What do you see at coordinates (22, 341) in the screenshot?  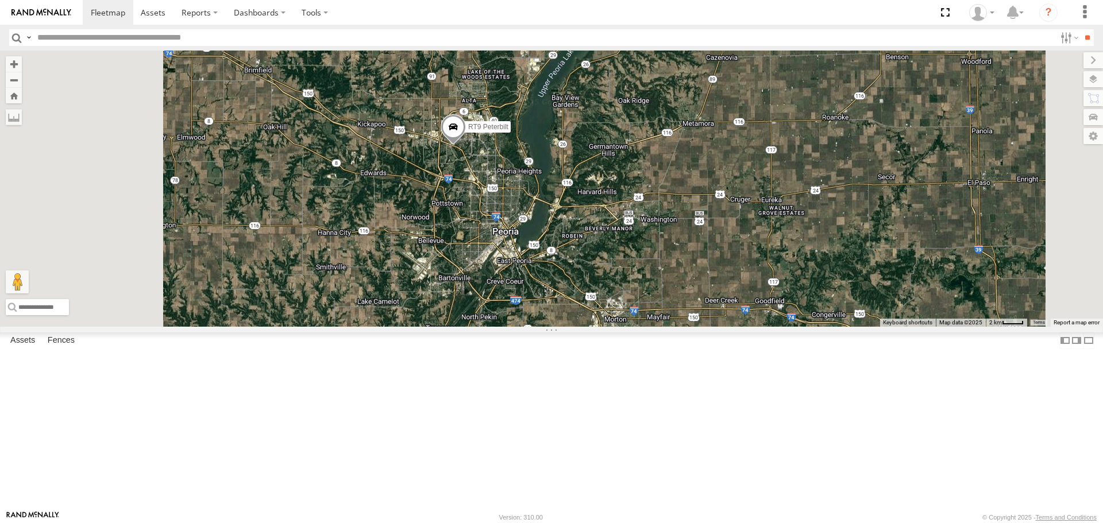 I see `label: Assets` at bounding box center [22, 341].